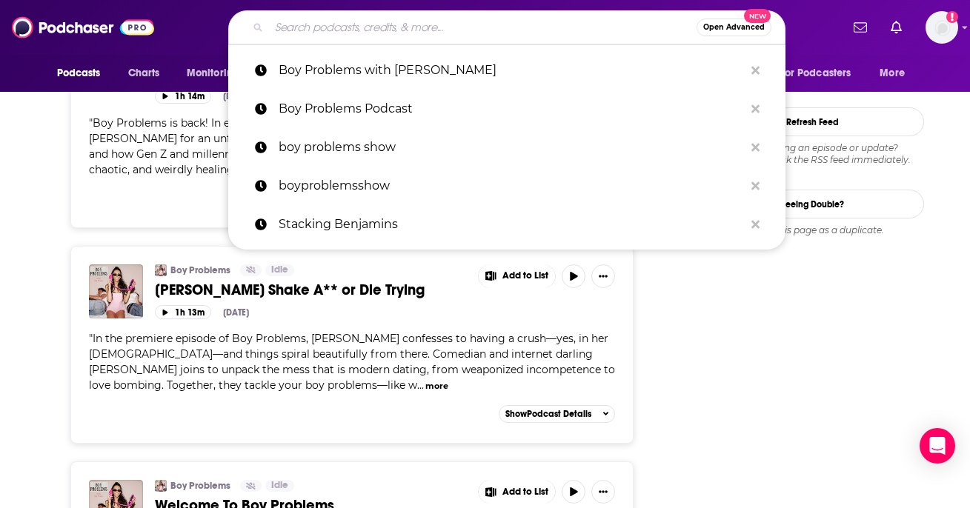  I want to click on button: 1h 13m, so click(183, 312).